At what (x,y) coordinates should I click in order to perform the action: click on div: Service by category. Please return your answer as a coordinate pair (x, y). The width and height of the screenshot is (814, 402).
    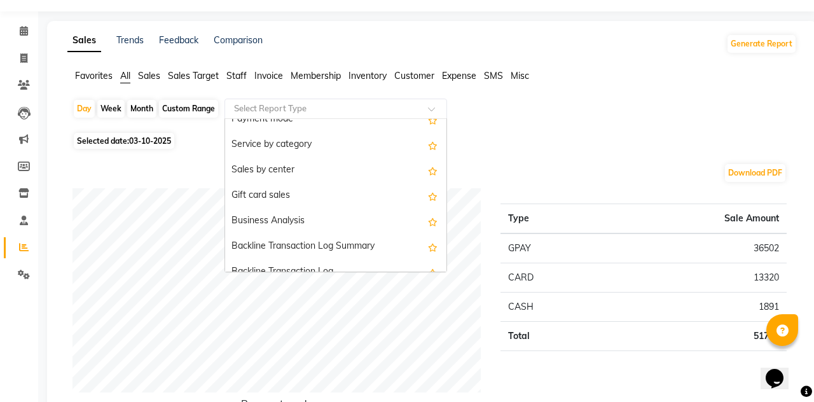
    Looking at the image, I should click on (336, 145).